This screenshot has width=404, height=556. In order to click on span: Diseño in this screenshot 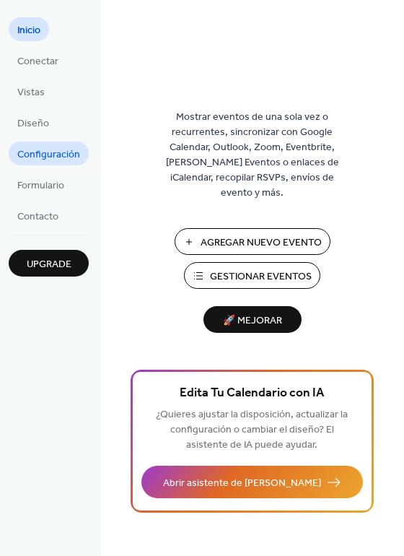, I will do `click(33, 123)`.